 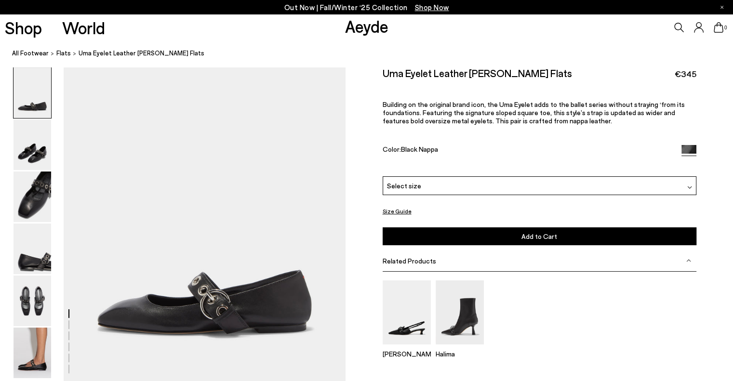 What do you see at coordinates (367, 7) in the screenshot?
I see `p: Out Now | Fall/Winter ‘25 Collection` at bounding box center [367, 7].